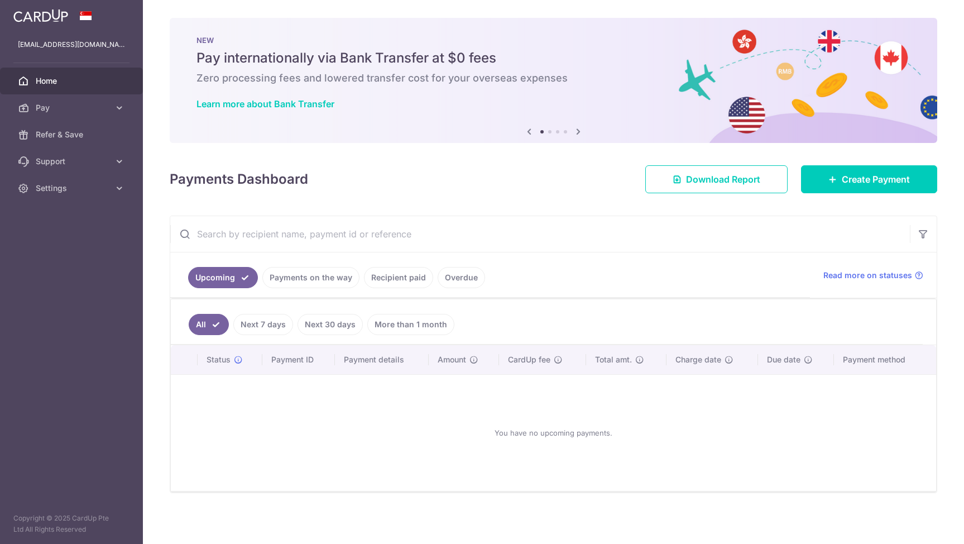 The image size is (964, 544). I want to click on a: Recipient paid, so click(399, 278).